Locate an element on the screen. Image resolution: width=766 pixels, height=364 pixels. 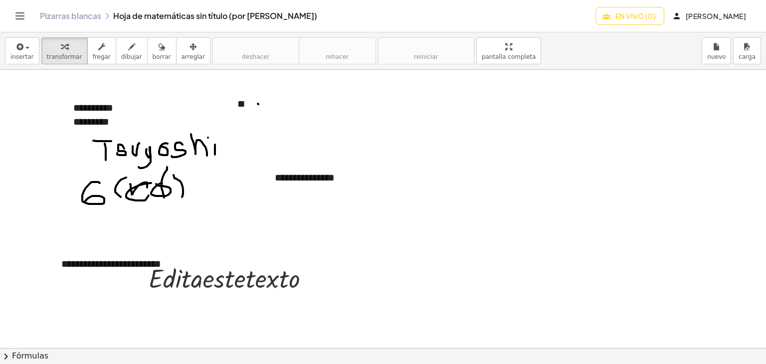
button: refrescarreiniciar is located at coordinates (426, 51).